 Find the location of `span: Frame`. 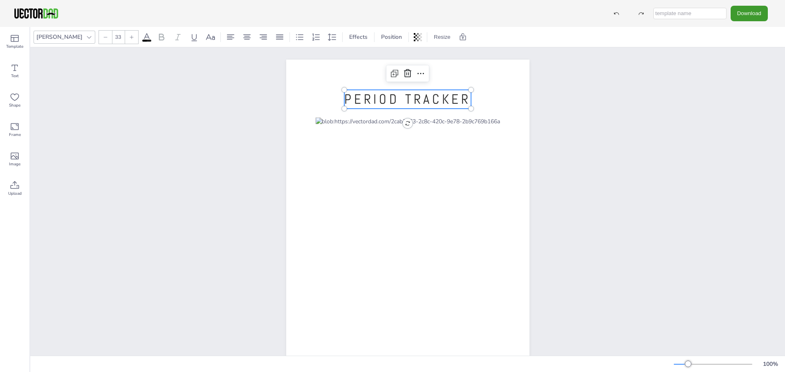

span: Frame is located at coordinates (15, 135).